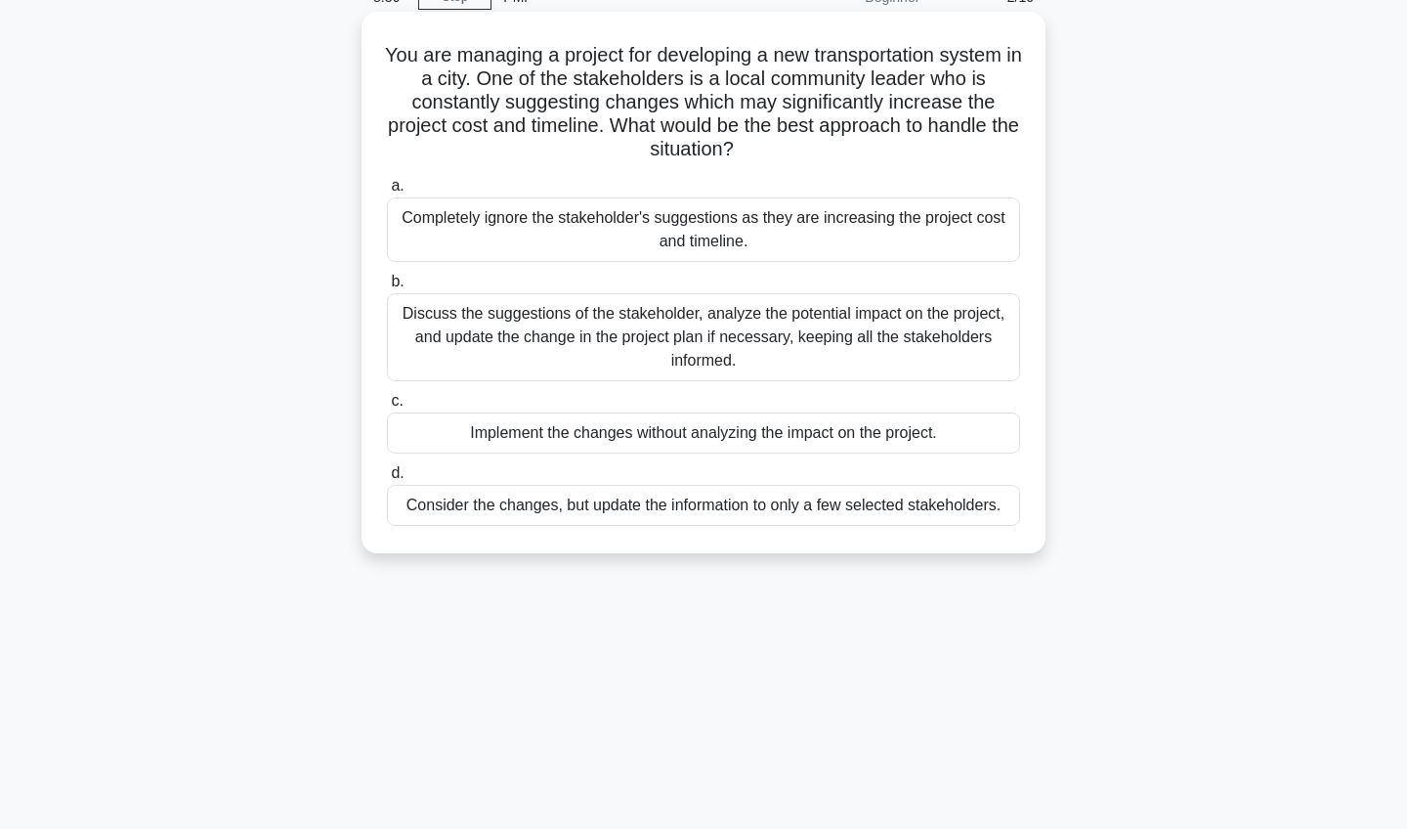 The image size is (1407, 829). I want to click on h5: You are managing a project for developing a new transportation system in a city. One of the stake..., so click(704, 103).